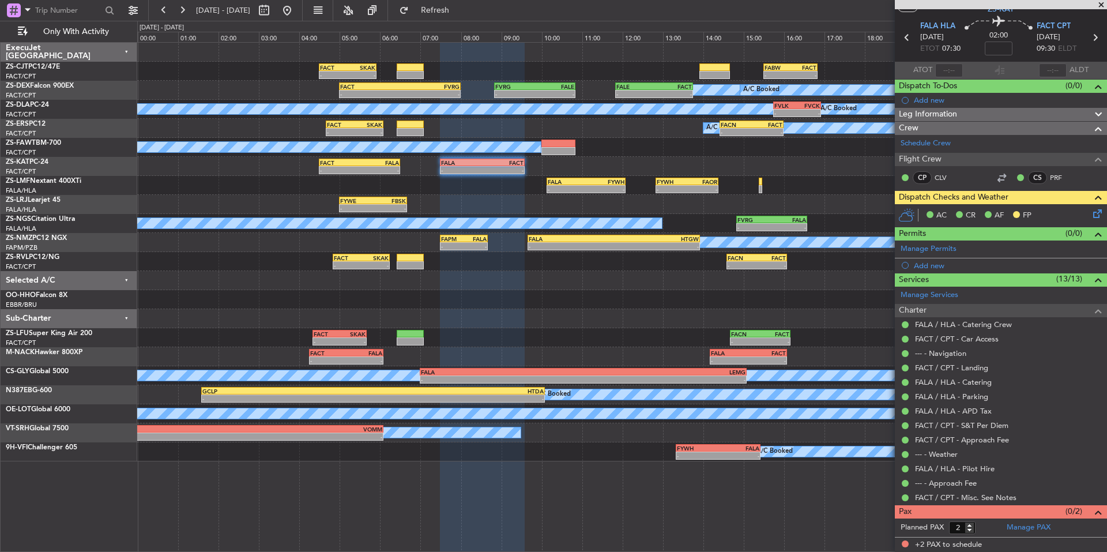 The width and height of the screenshot is (1107, 552). I want to click on a: FACT / CPT - Car Access, so click(956, 338).